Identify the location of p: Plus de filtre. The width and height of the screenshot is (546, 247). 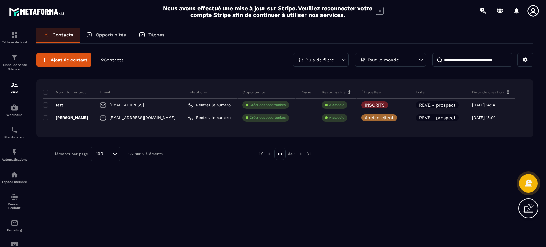
(319, 60).